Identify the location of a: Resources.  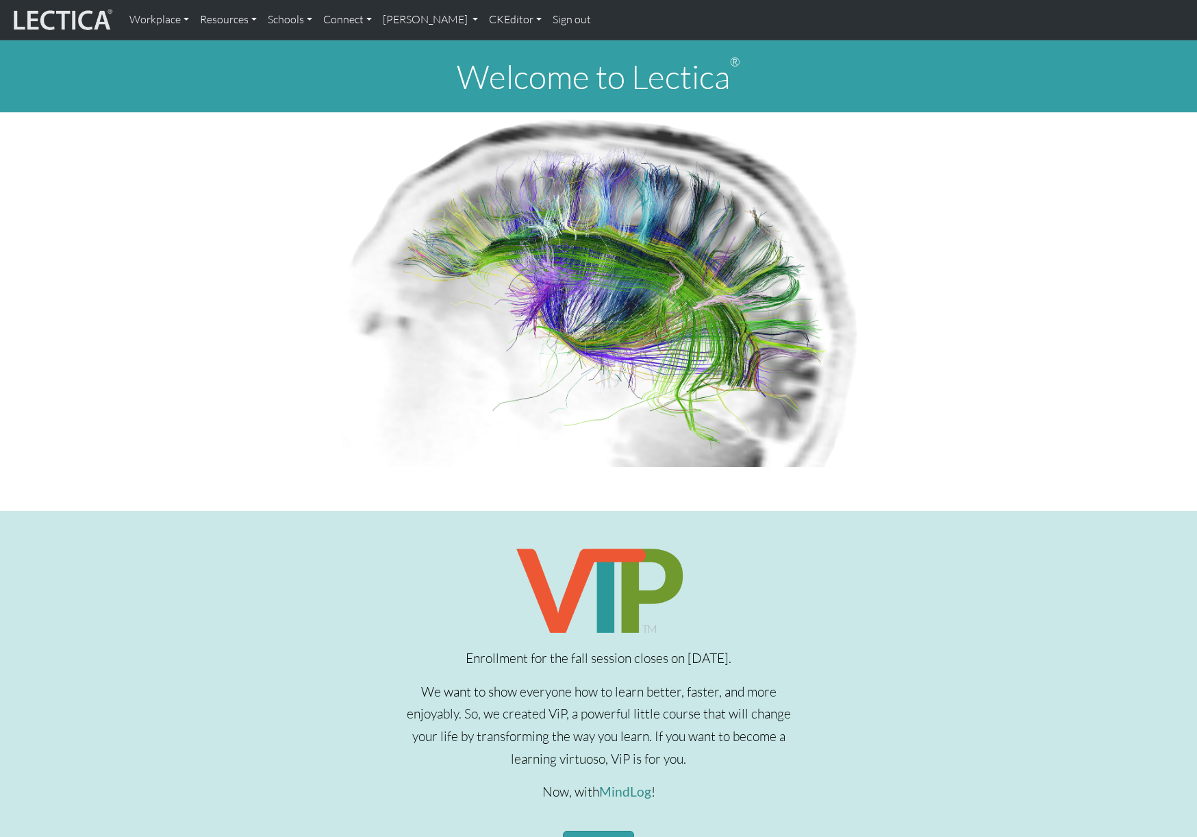
(228, 20).